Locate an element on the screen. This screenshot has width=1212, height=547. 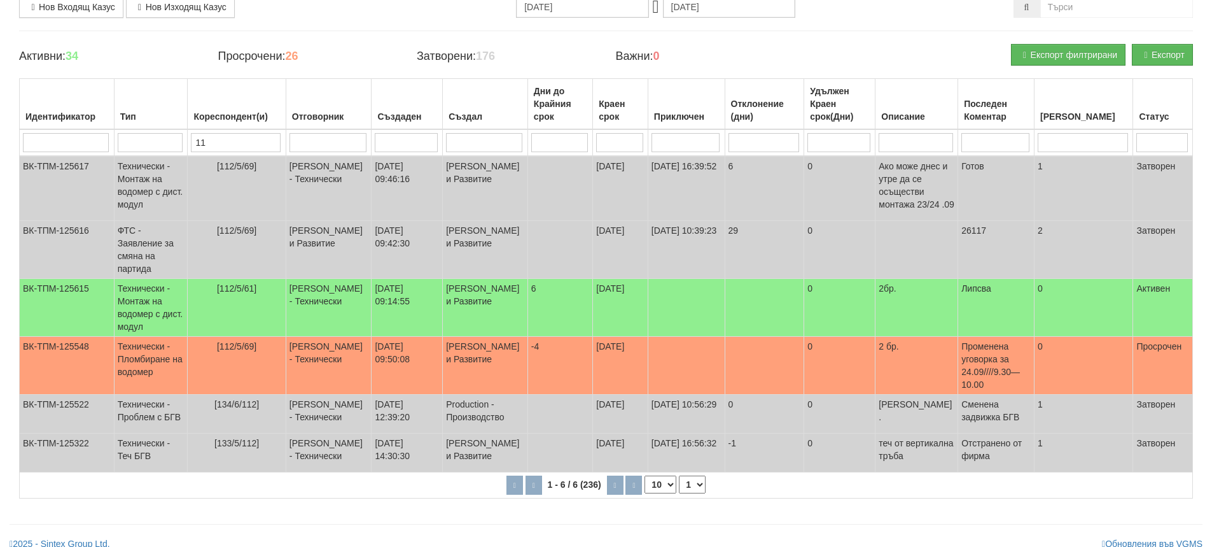
th: Статус: No sort applied, activate to apply an ascending sort is located at coordinates (1163, 104).